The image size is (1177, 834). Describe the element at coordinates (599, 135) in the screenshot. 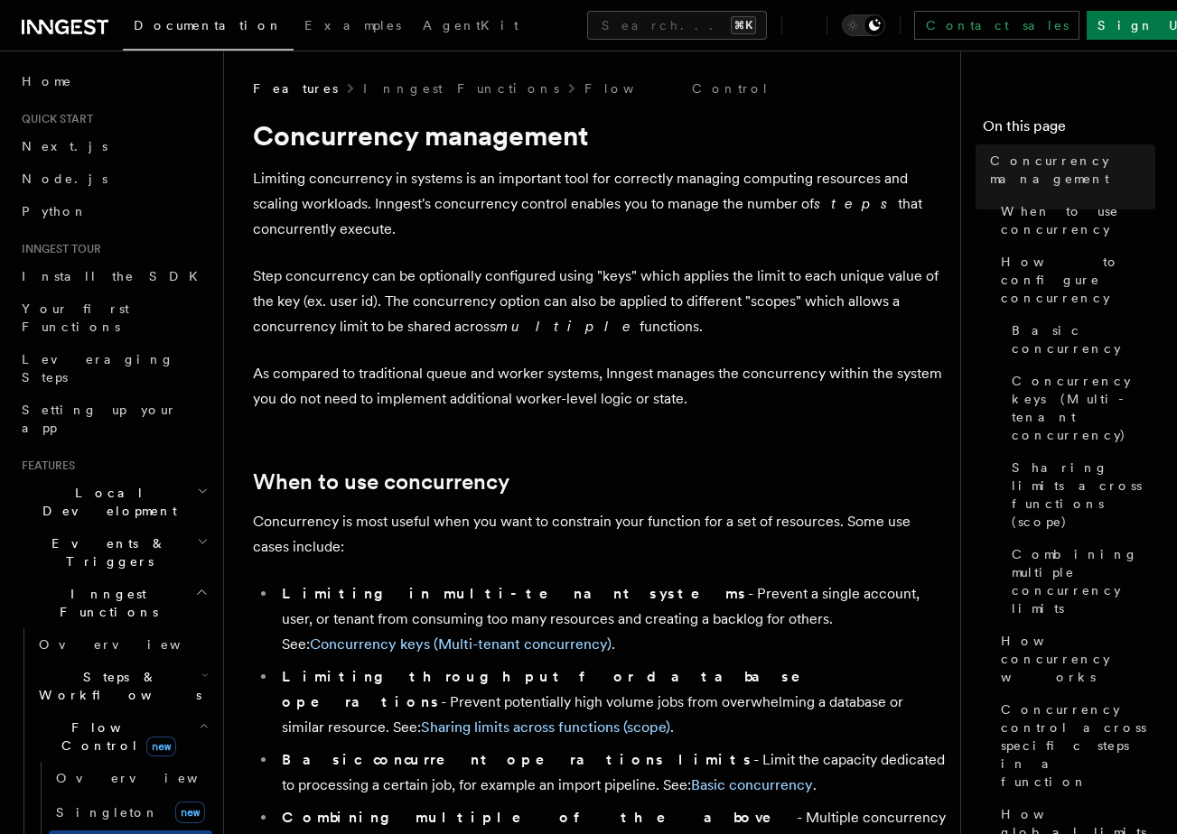

I see `h1: Concurrency management` at that location.